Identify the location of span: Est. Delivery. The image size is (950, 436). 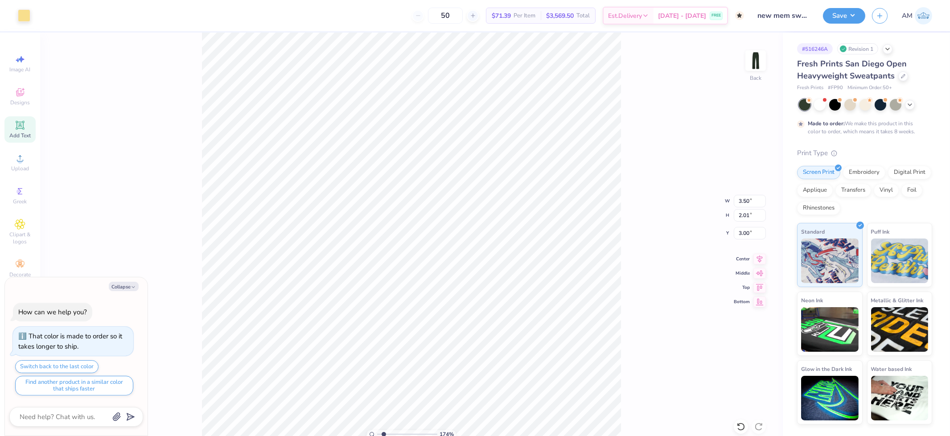
(625, 16).